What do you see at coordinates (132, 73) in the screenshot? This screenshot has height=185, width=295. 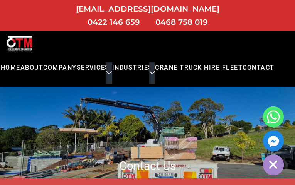 I see `a: Industries` at bounding box center [132, 73].